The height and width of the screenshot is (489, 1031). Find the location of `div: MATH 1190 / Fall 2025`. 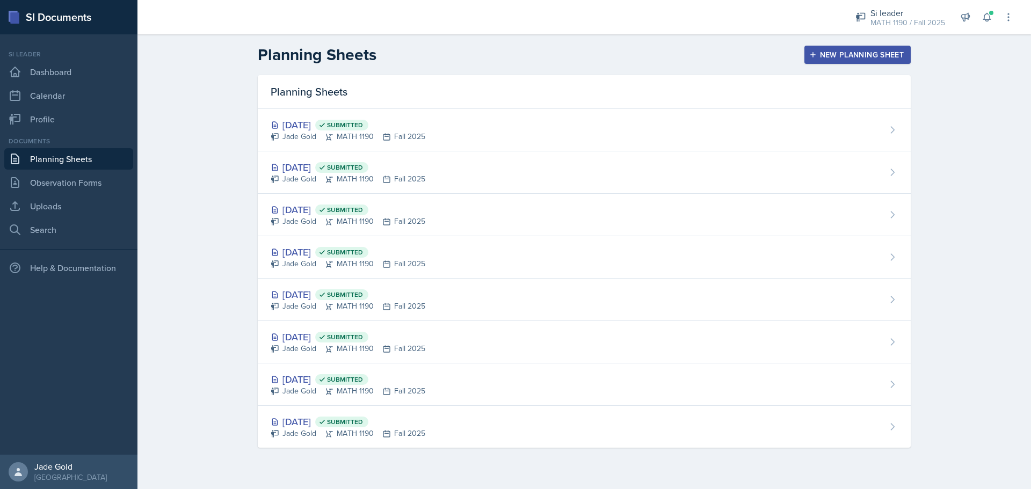

div: MATH 1190 / Fall 2025 is located at coordinates (908, 23).